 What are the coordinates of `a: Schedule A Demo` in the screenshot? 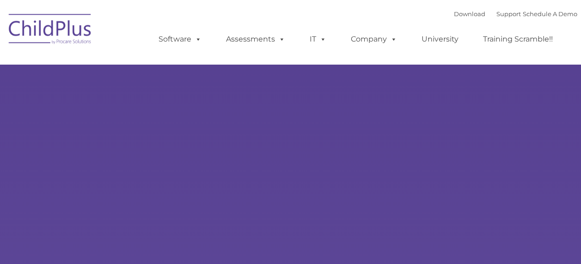 It's located at (550, 14).